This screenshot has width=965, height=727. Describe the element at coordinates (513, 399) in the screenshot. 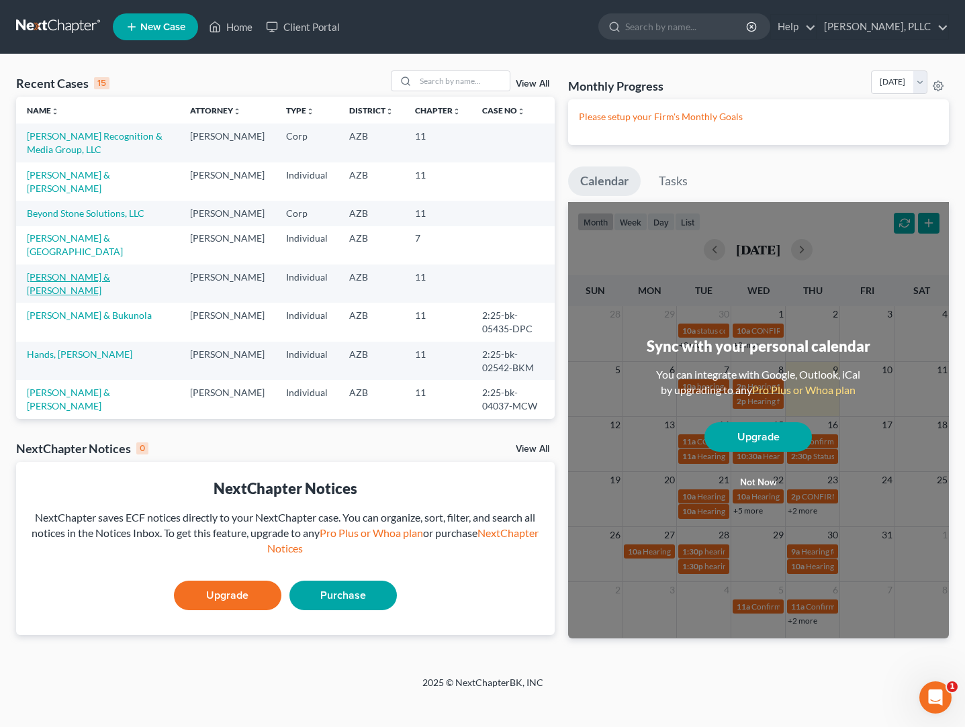

I see `td: 2:25-bk-04037-MCW` at that location.